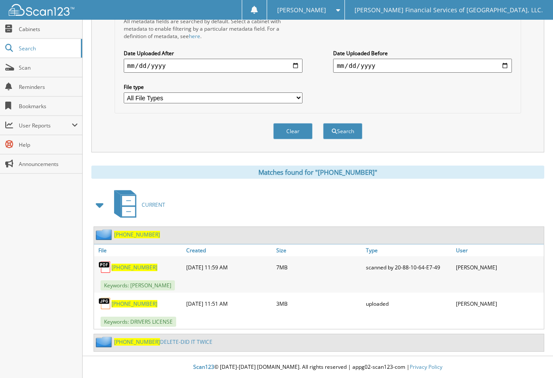 This screenshot has width=553, height=378. I want to click on a: Created, so click(229, 250).